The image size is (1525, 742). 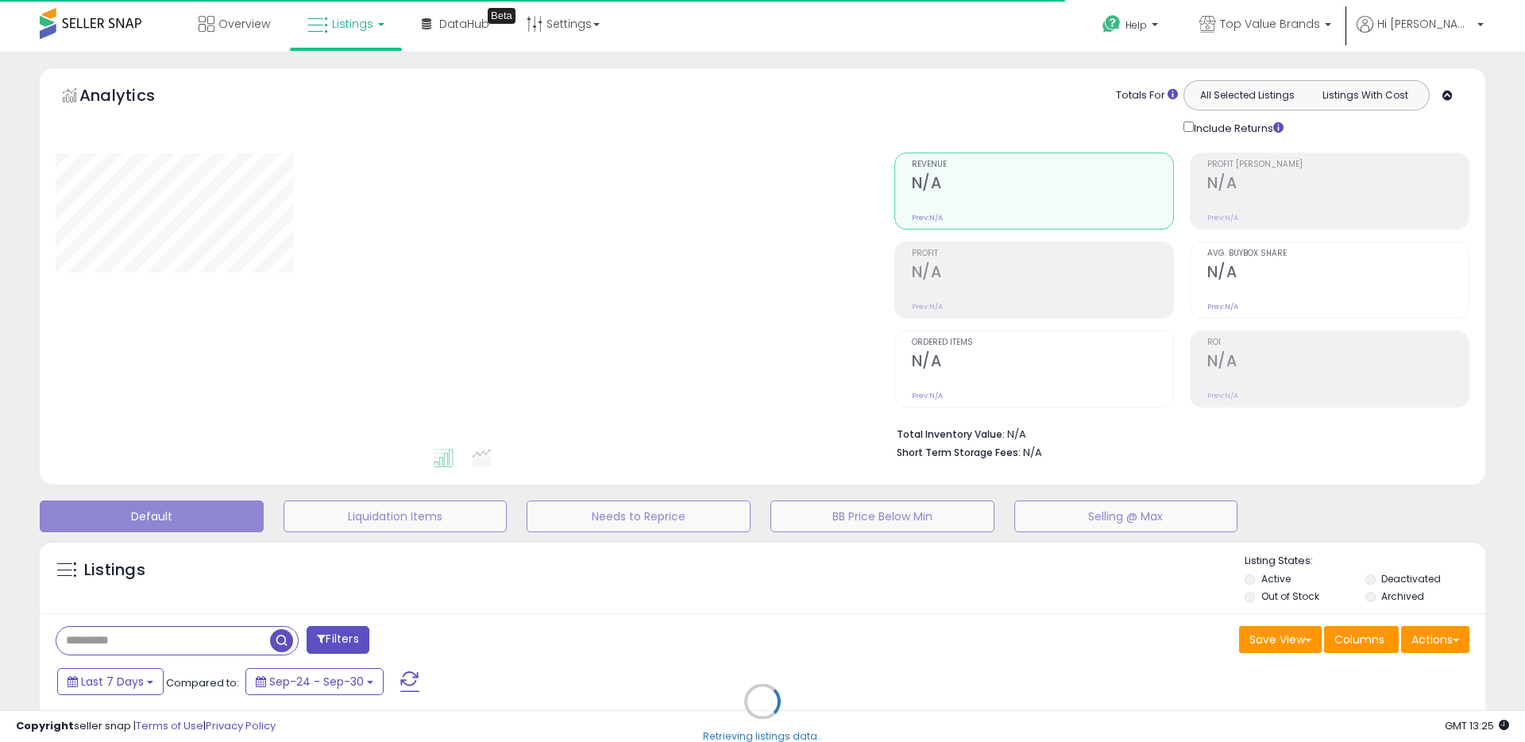 I want to click on span: DataHub, so click(x=464, y=24).